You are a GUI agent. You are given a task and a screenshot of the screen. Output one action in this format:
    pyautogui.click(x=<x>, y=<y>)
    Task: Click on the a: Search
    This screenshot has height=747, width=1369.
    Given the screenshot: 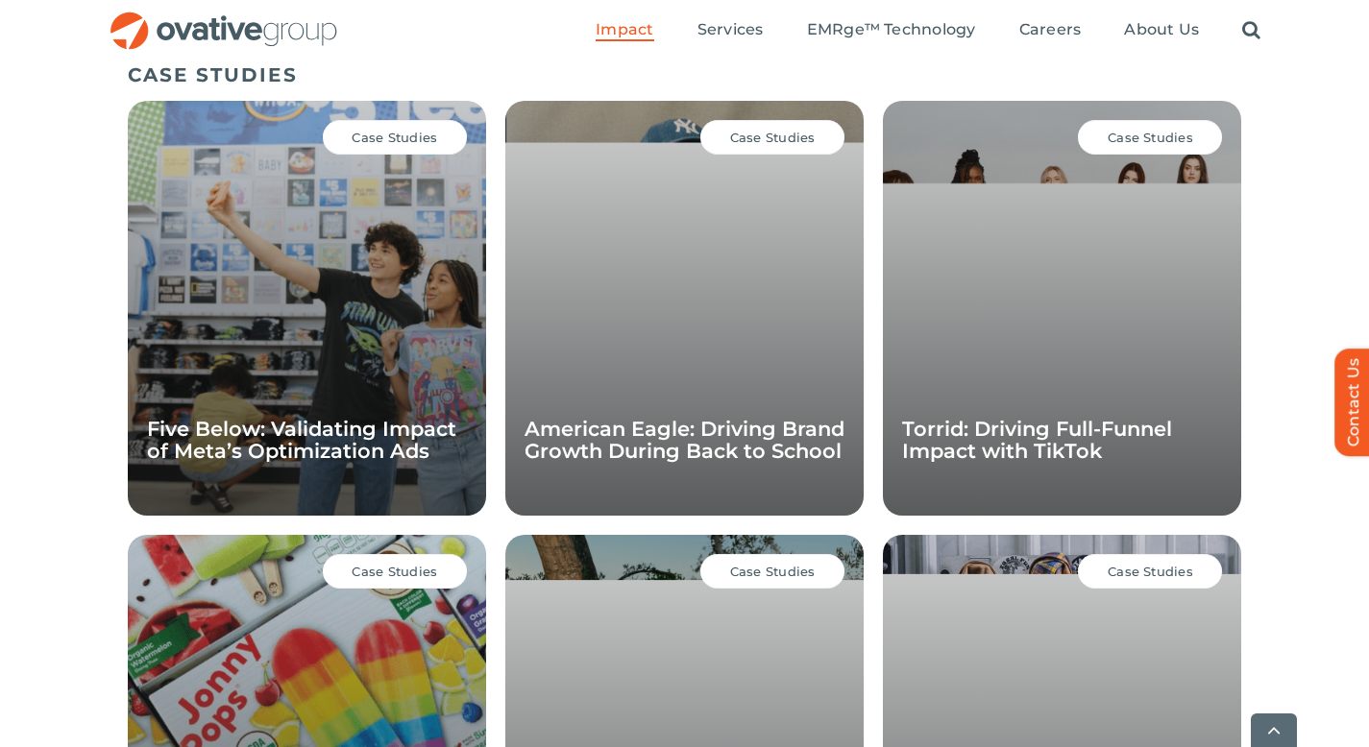 What is the action you would take?
    pyautogui.click(x=1251, y=31)
    